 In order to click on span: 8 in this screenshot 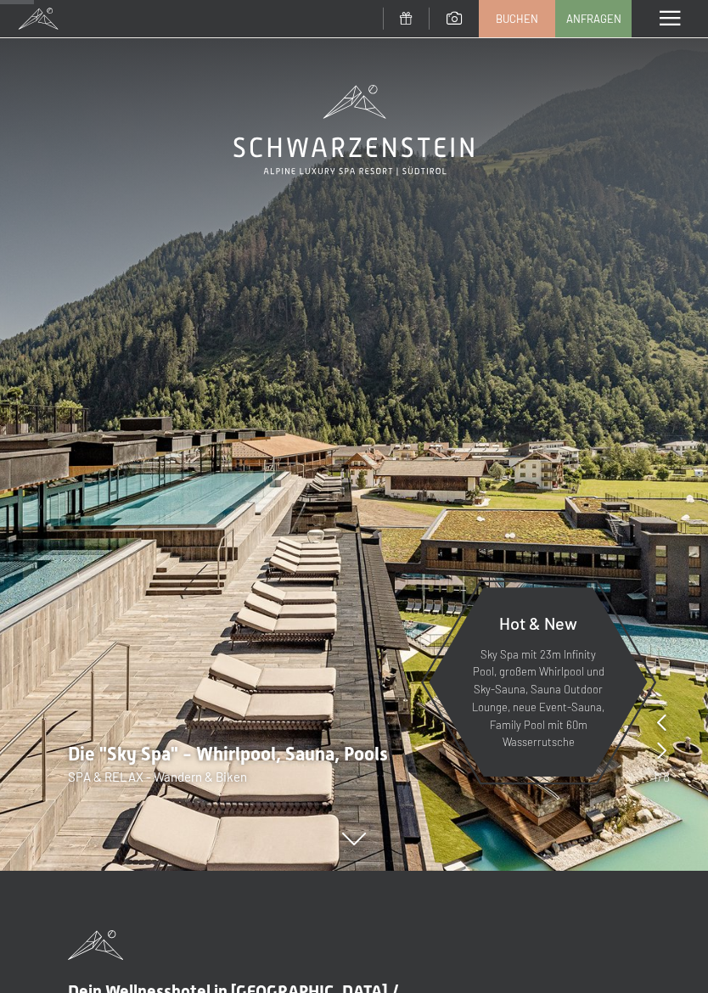, I will do `click(666, 776)`.